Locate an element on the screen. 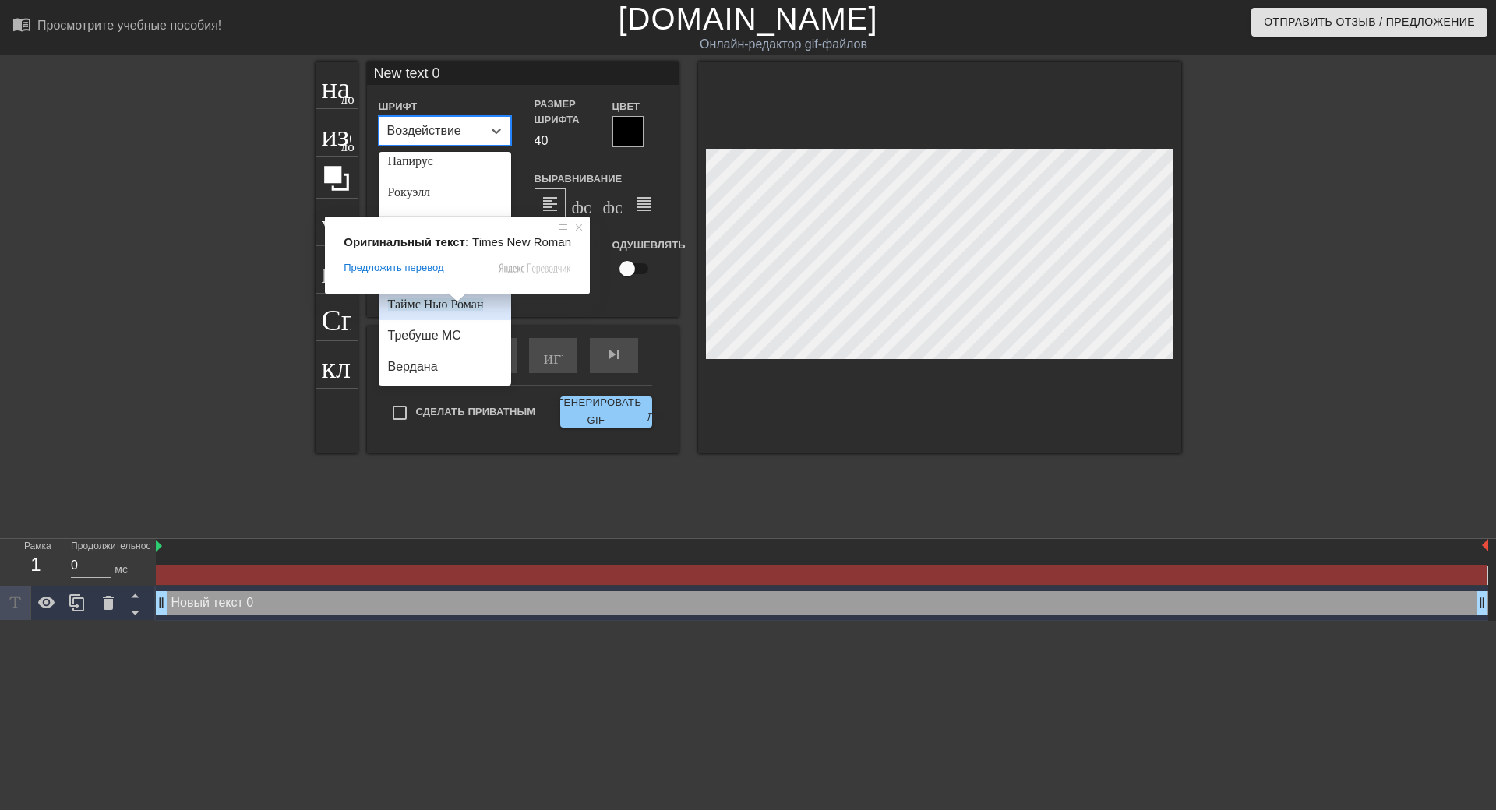 This screenshot has width=1496, height=810. ya-tr-span: выбор_размера_фото_большой is located at coordinates (541, 268).